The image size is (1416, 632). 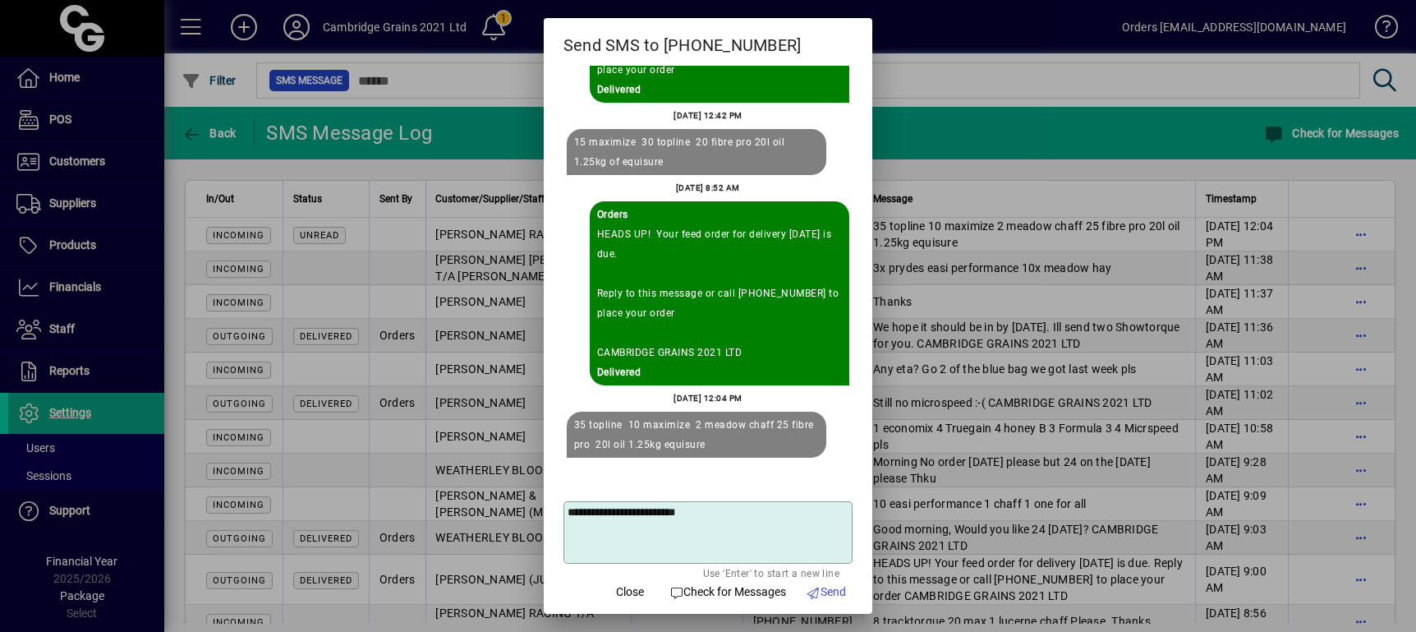 I want to click on button: Send, so click(x=826, y=592).